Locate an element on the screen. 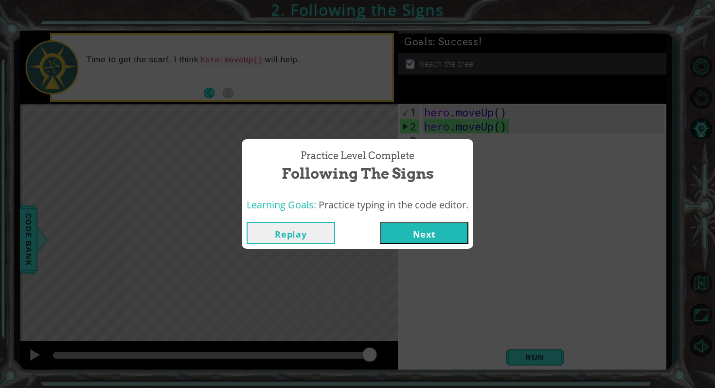 Image resolution: width=715 pixels, height=388 pixels. span: Following the Signs is located at coordinates (358, 173).